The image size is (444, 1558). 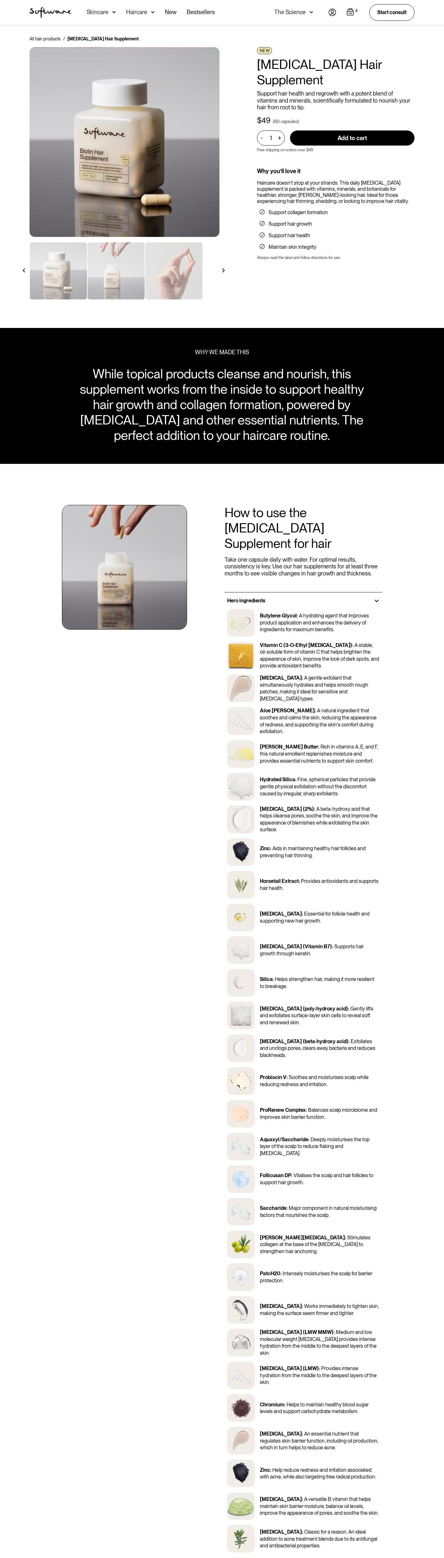 What do you see at coordinates (24, 270) in the screenshot?
I see `img: arrow left` at bounding box center [24, 270].